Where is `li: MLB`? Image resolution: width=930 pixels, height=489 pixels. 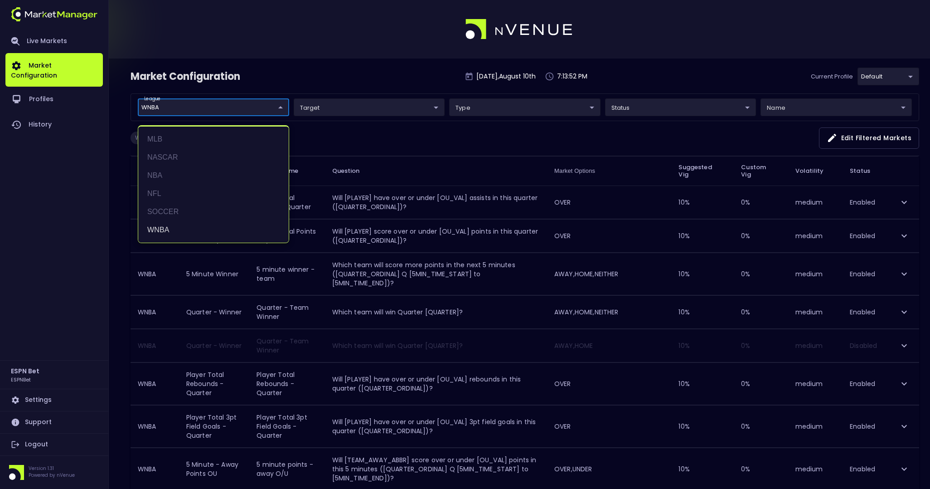 li: MLB is located at coordinates (214, 139).